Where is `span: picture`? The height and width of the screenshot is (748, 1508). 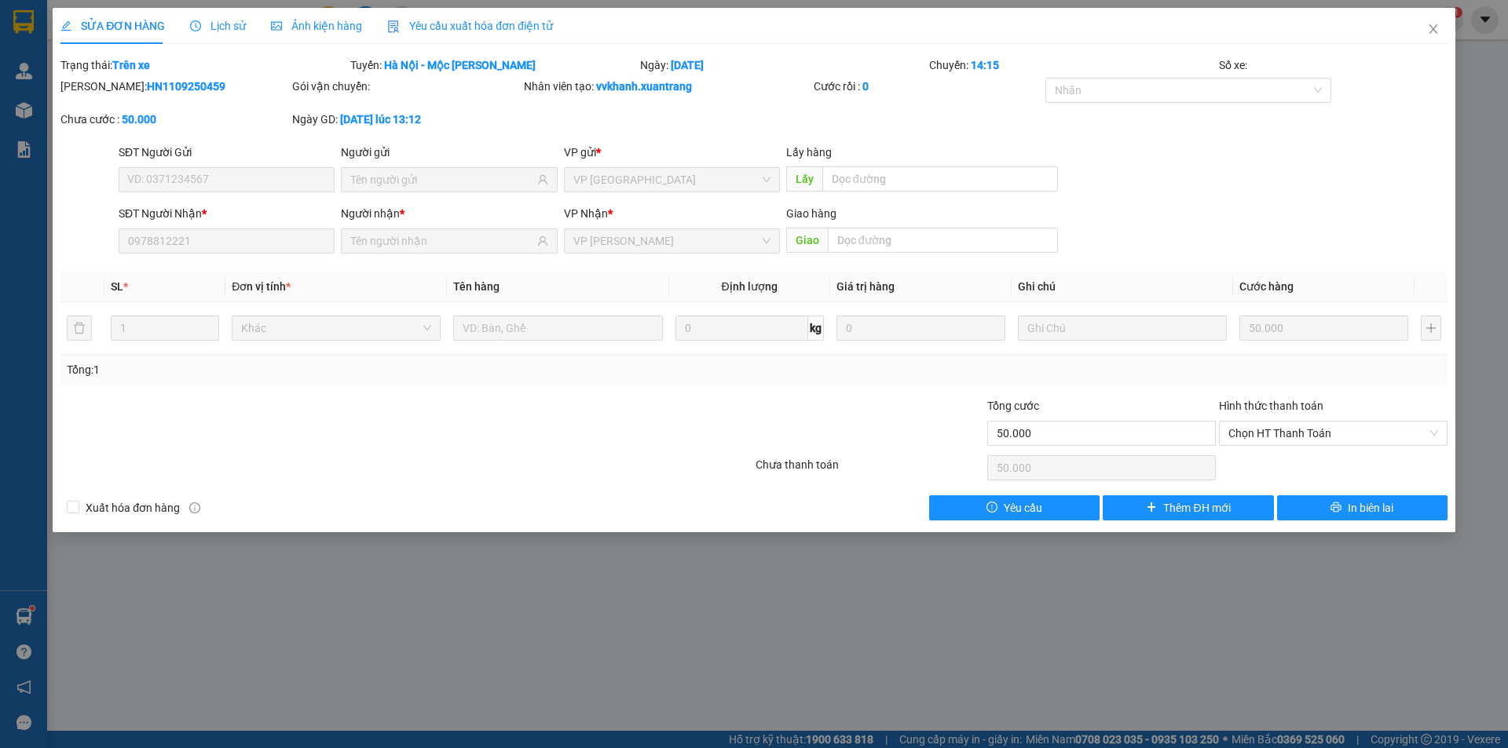
span: picture is located at coordinates (276, 26).